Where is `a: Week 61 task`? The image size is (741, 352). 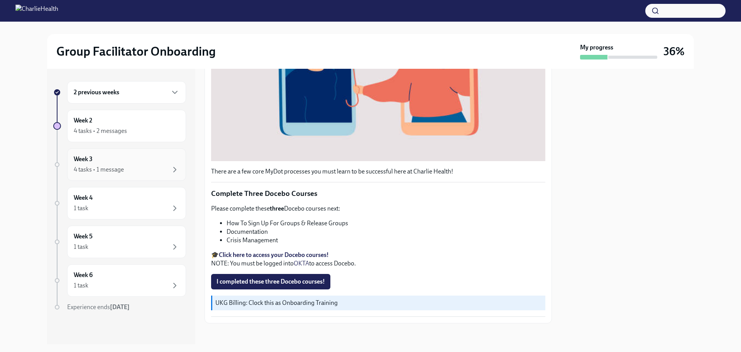
a: Week 61 task is located at coordinates (120, 280).